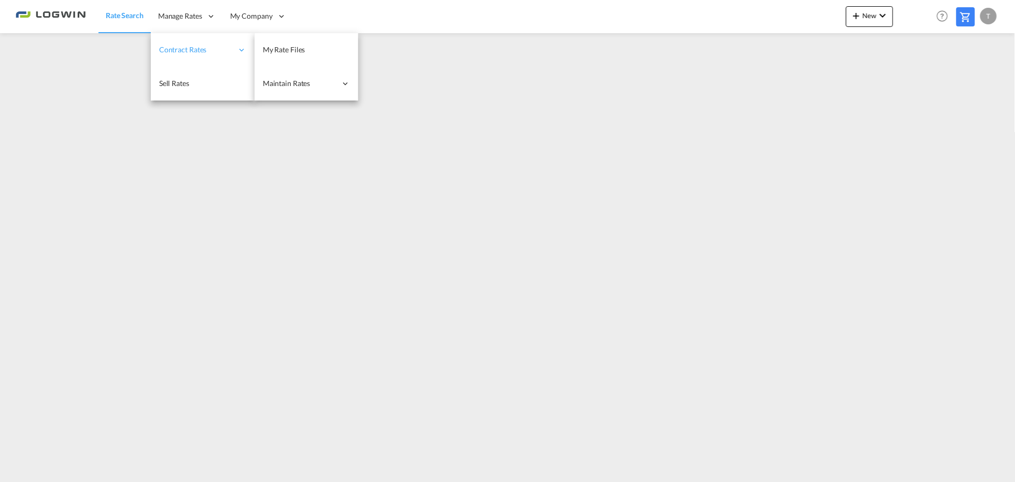 The image size is (1015, 482). What do you see at coordinates (989, 16) in the screenshot?
I see `div: T` at bounding box center [989, 16].